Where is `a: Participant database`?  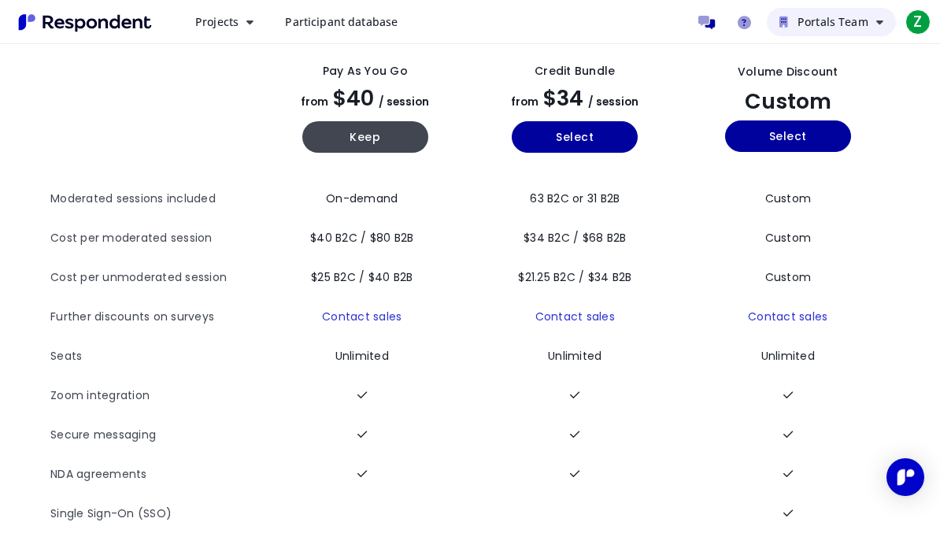 a: Participant database is located at coordinates (341, 22).